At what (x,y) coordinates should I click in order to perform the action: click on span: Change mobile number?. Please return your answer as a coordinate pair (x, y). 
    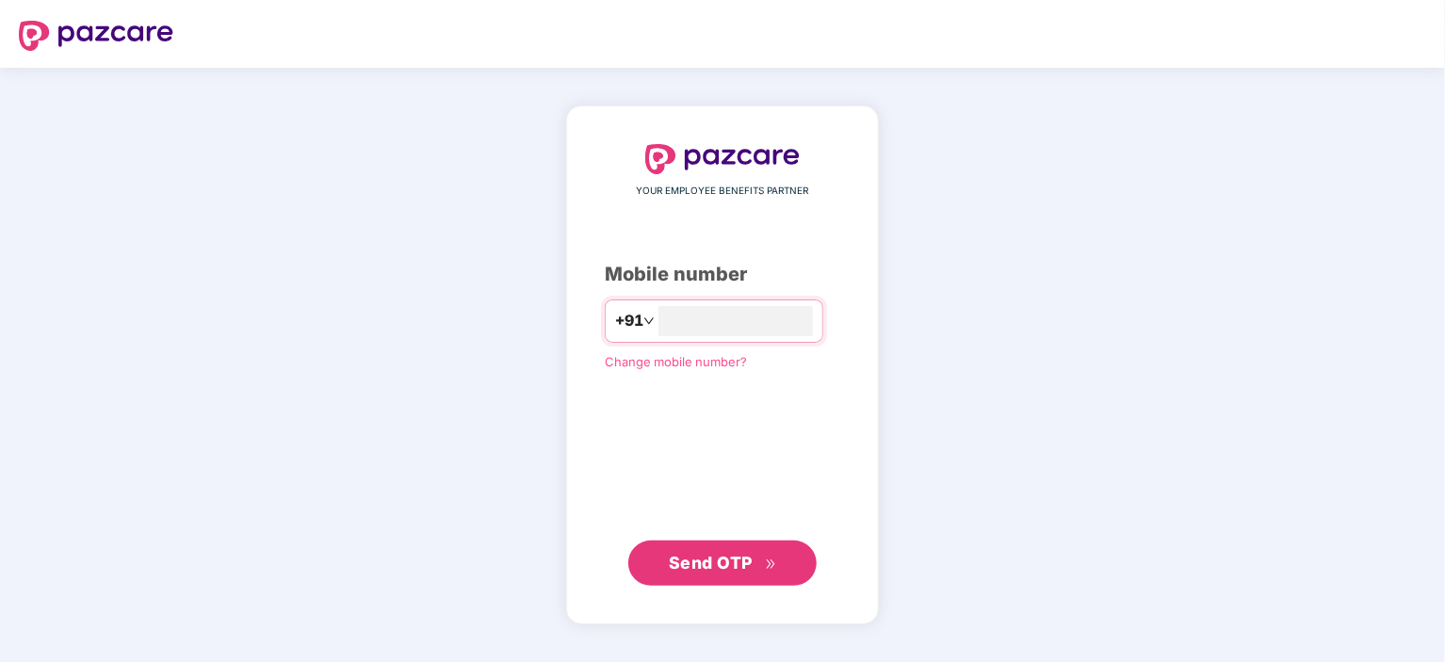
    Looking at the image, I should click on (675, 362).